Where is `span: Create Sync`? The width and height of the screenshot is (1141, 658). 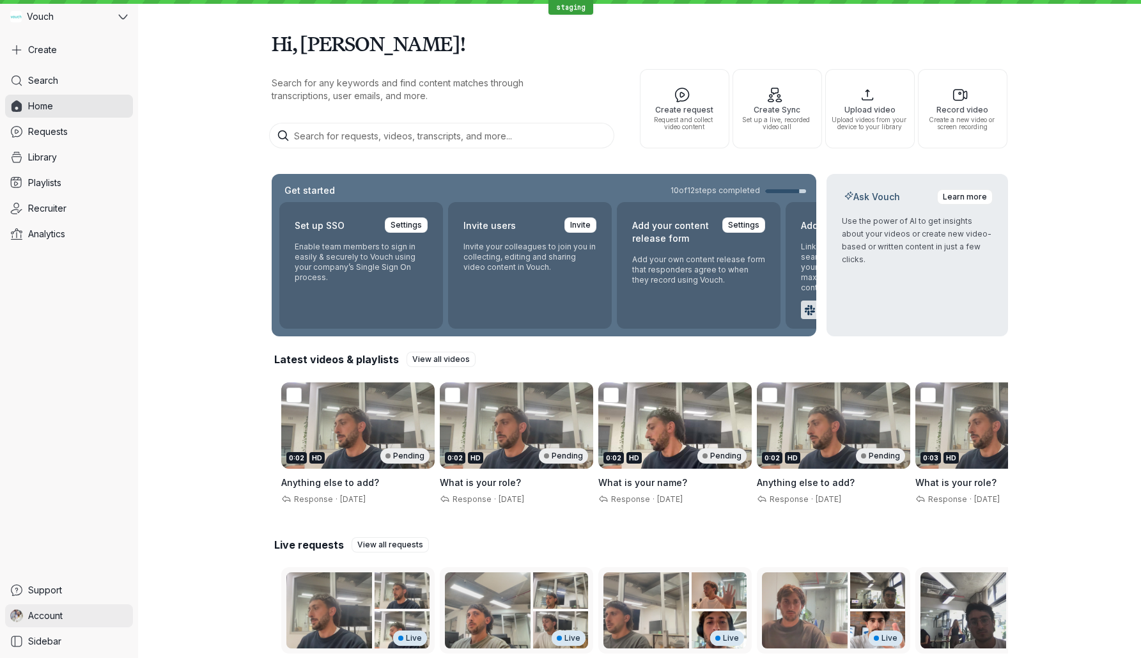 span: Create Sync is located at coordinates (777, 109).